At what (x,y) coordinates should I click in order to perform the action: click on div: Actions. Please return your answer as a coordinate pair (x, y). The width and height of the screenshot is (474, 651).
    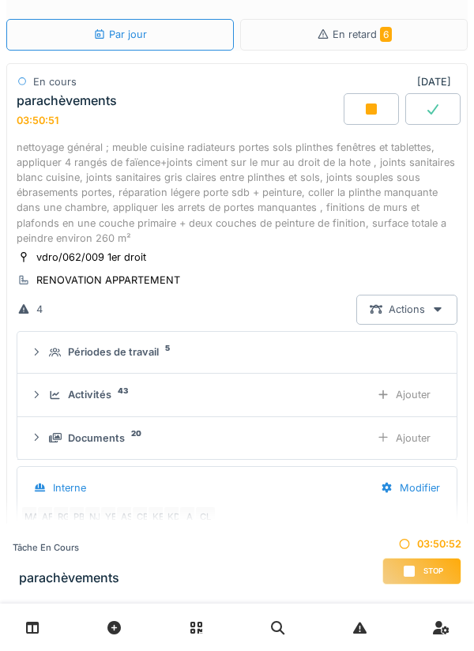
    Looking at the image, I should click on (407, 309).